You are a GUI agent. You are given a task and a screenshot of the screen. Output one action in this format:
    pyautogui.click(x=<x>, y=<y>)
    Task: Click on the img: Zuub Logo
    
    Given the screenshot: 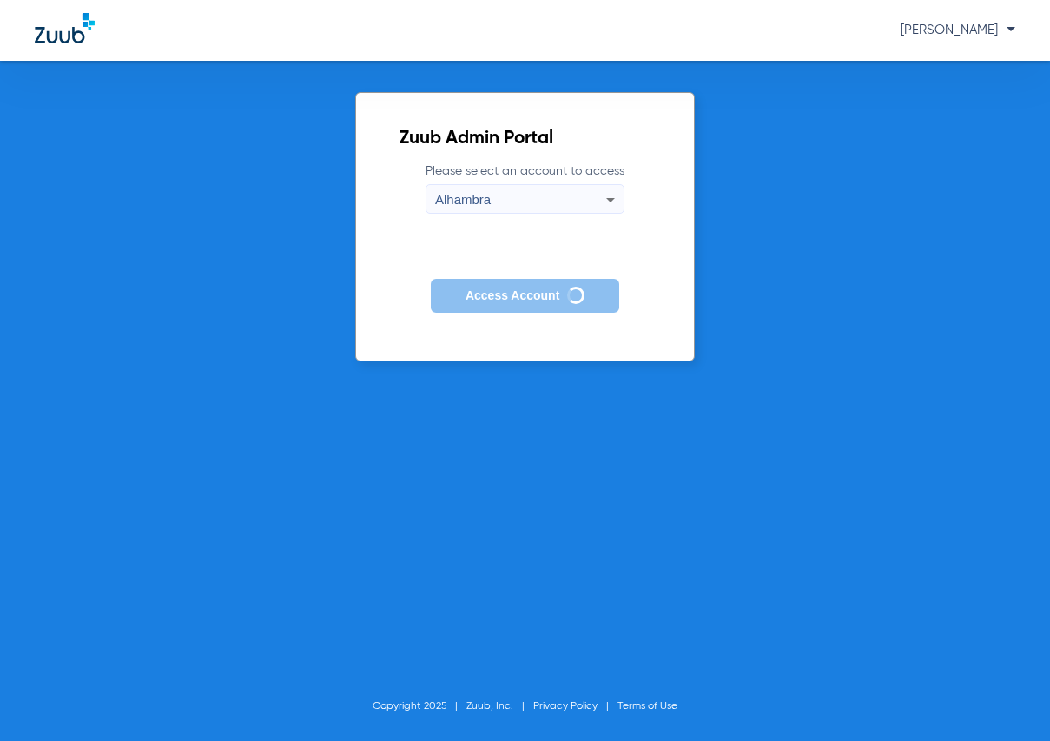 What is the action you would take?
    pyautogui.click(x=64, y=28)
    